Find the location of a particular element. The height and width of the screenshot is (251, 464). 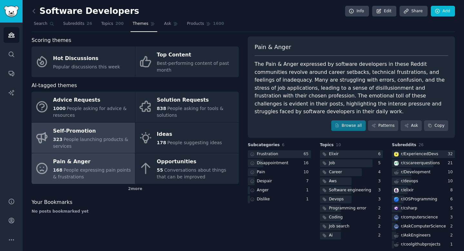

div: 16 is located at coordinates (307, 163).